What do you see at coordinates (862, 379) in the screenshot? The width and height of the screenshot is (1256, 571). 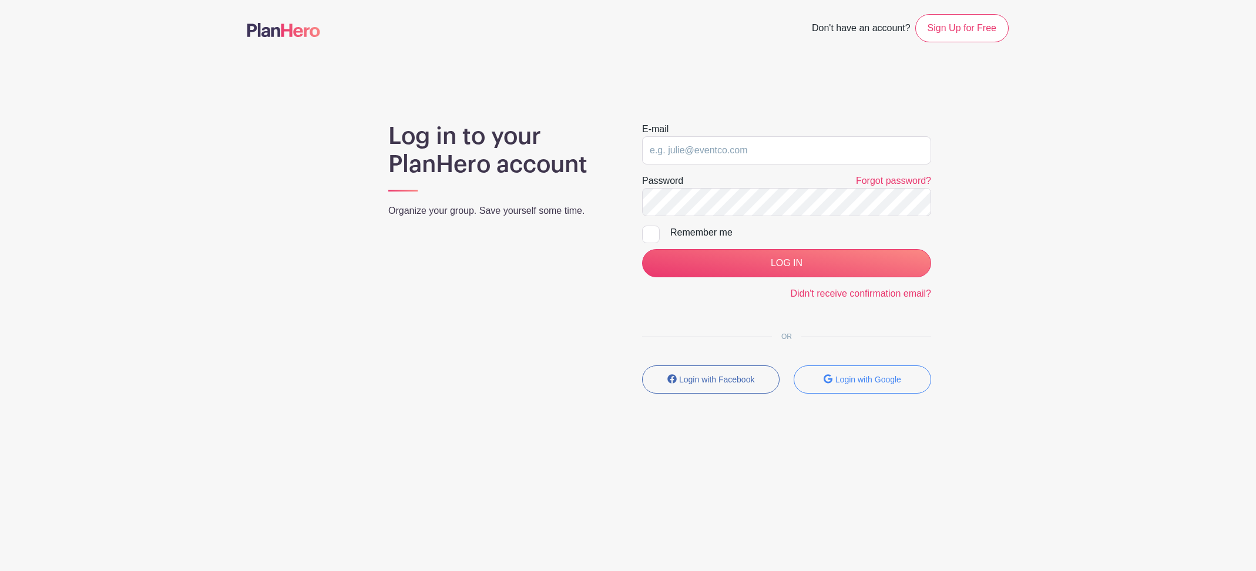 I see `button: Login with Google` at bounding box center [862, 379].